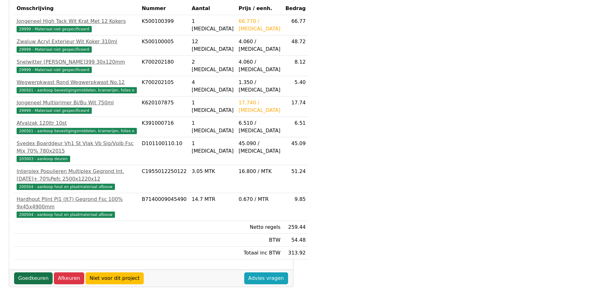 The image size is (594, 299). I want to click on th: Omschrijving, so click(77, 8).